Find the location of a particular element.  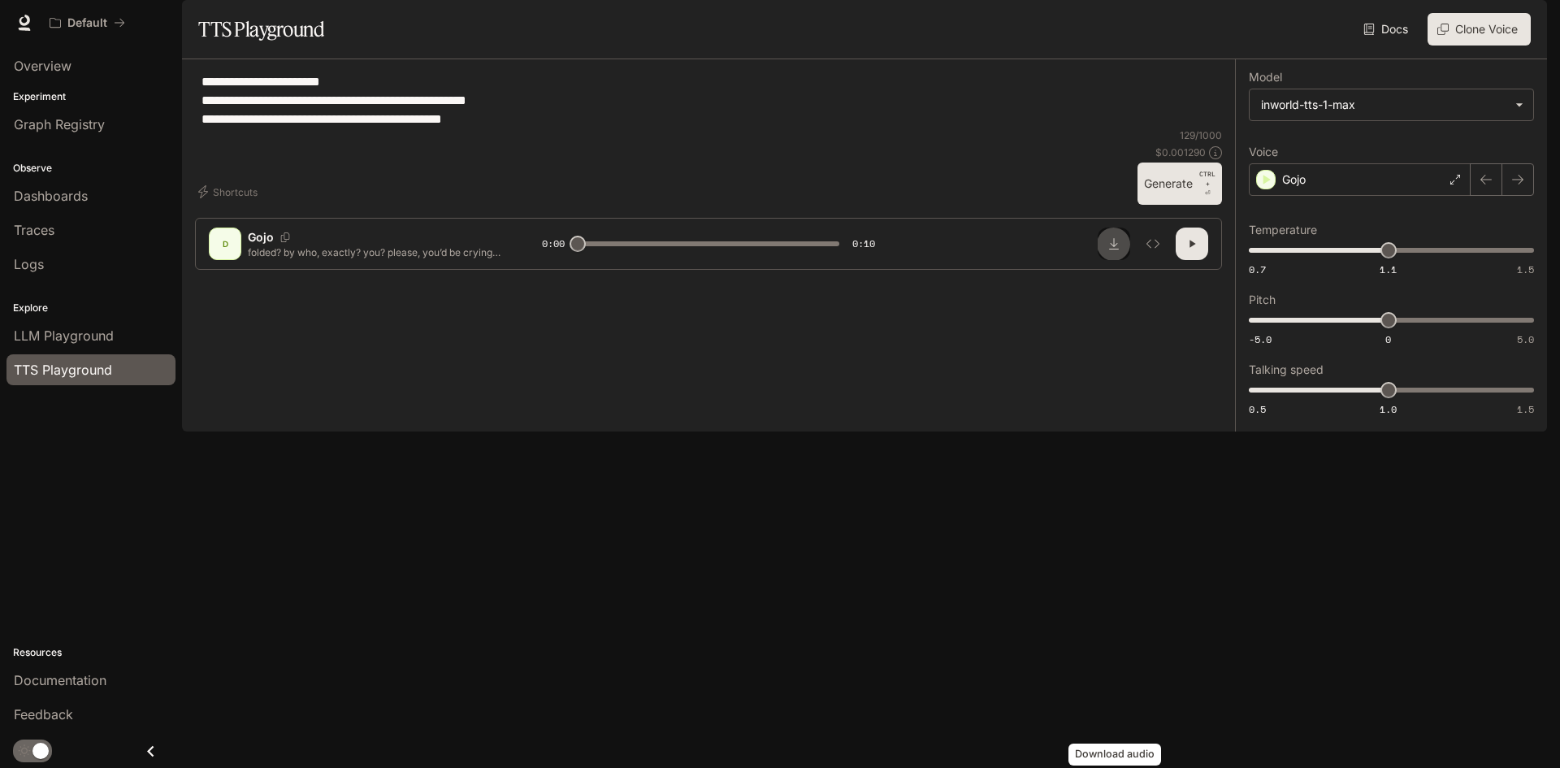

span: -5.0 is located at coordinates (1260, 339).